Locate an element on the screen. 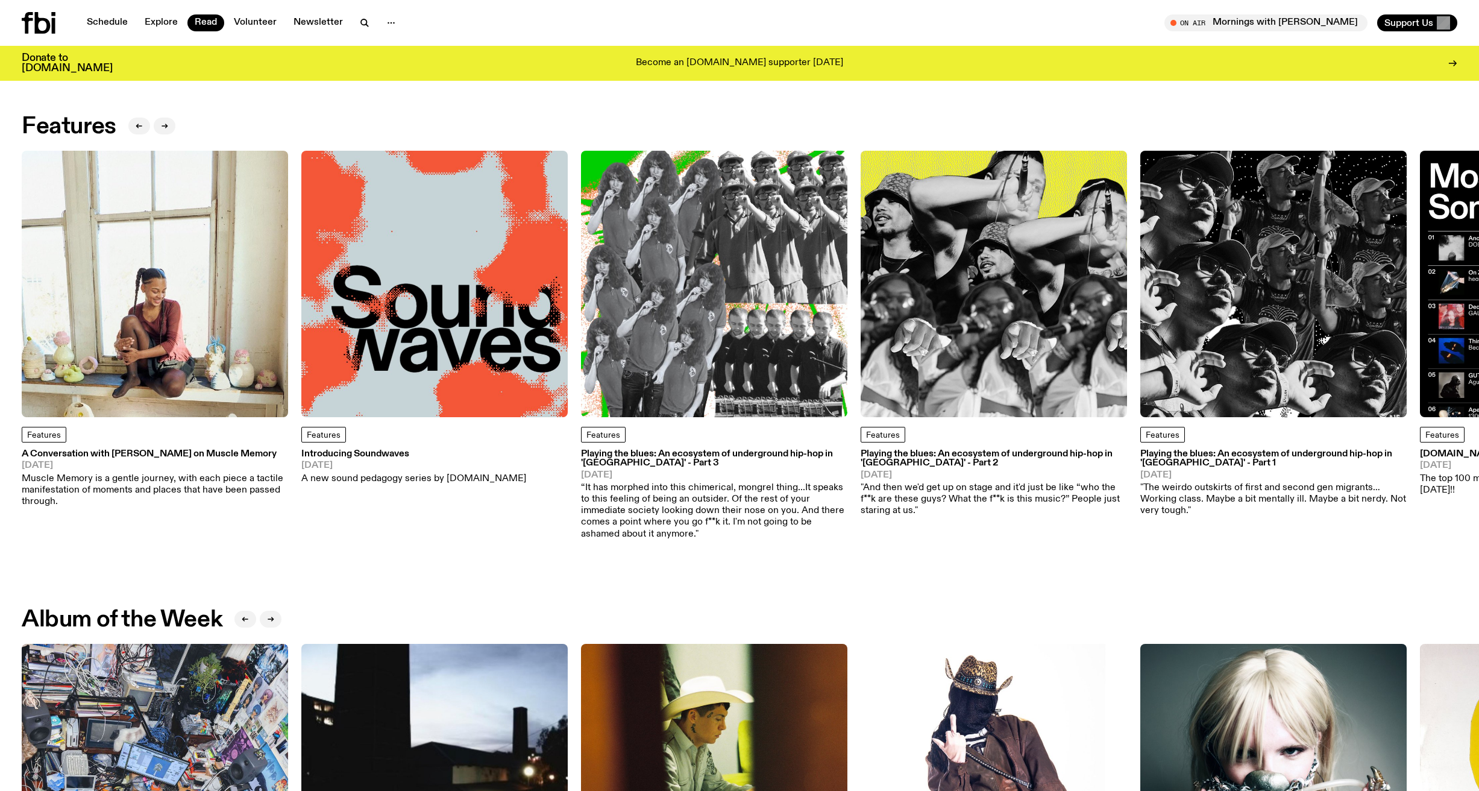 The width and height of the screenshot is (1479, 791). h3: Introducing Soundwaves is located at coordinates (414, 454).